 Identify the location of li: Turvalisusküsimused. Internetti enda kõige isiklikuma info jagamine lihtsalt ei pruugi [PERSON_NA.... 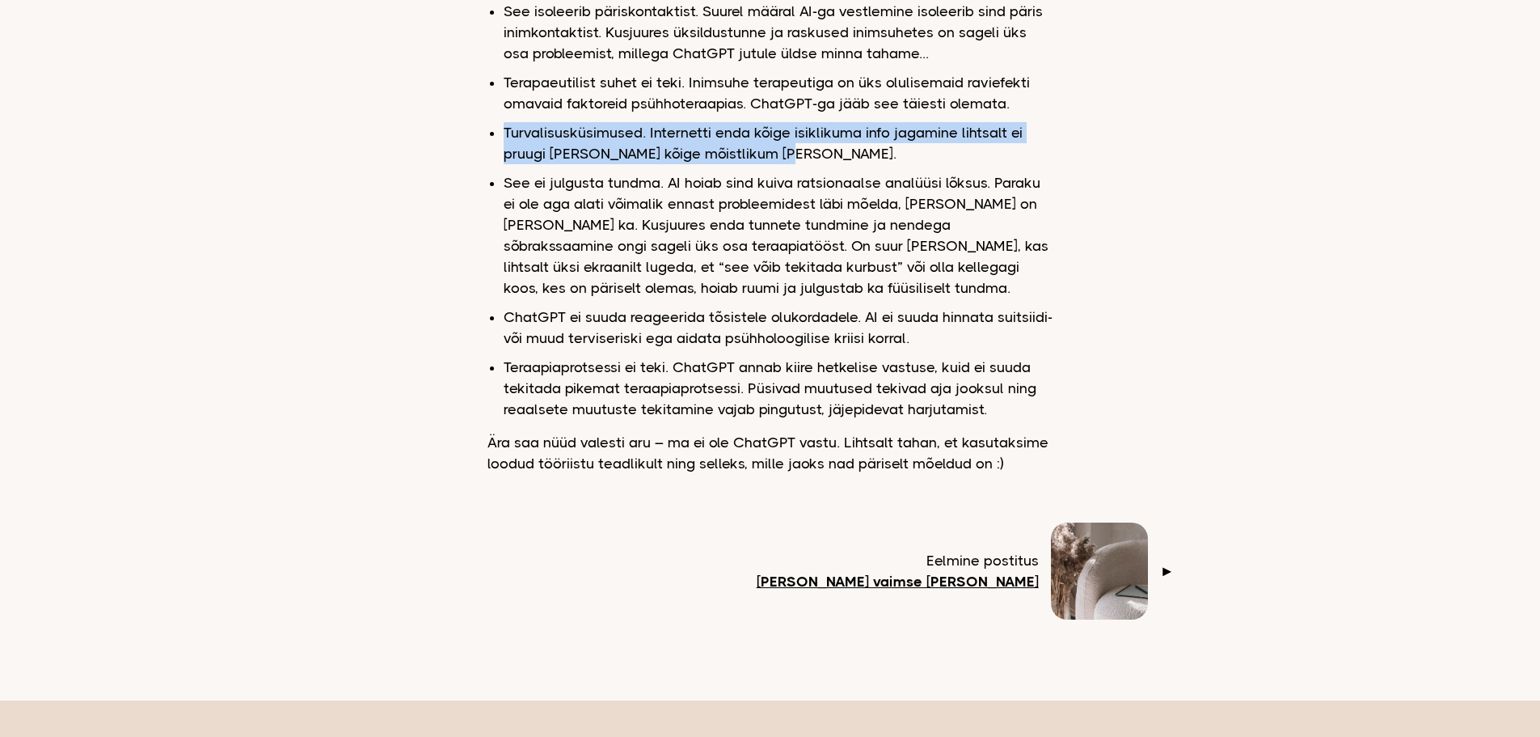
(779, 143).